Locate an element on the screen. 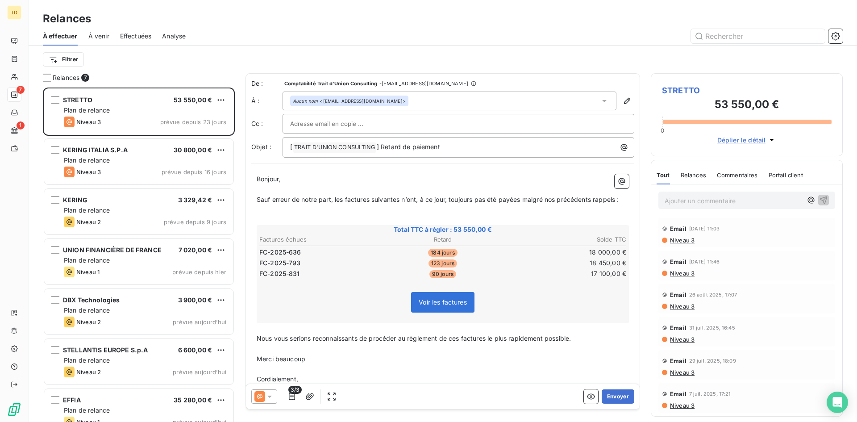 Image resolution: width=857 pixels, height=422 pixels. span: prévue depuis hier is located at coordinates (199, 272).